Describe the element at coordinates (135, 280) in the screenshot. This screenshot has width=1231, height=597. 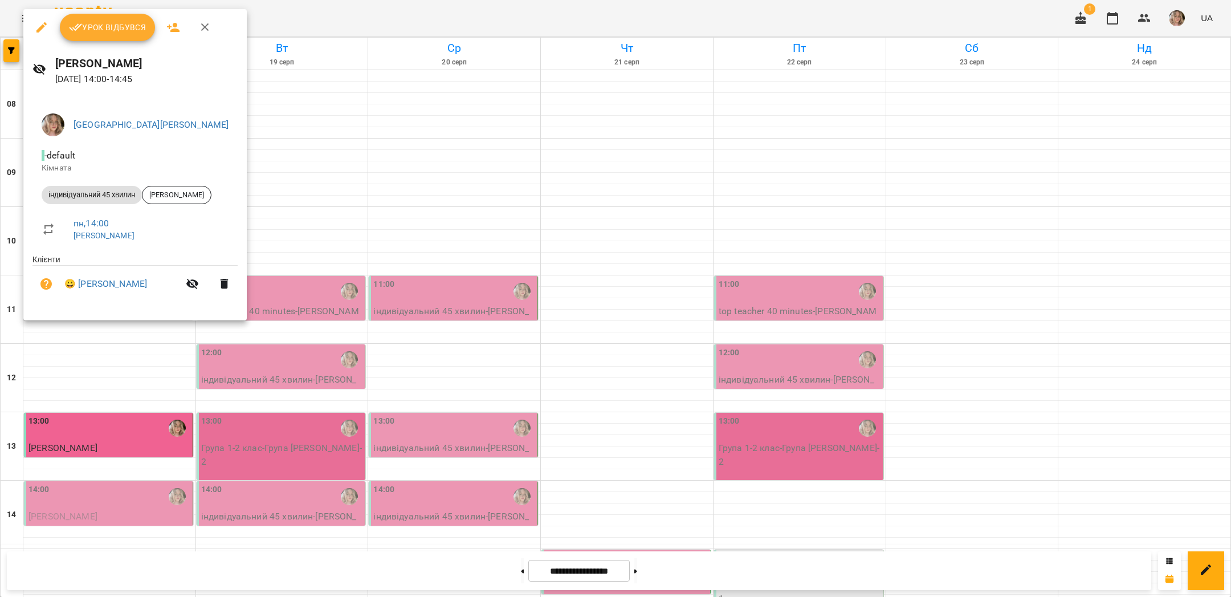
I see `ul: Клієнти` at that location.